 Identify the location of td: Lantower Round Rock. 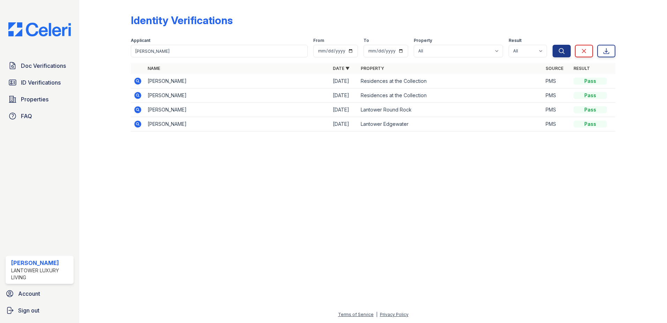
(451, 110).